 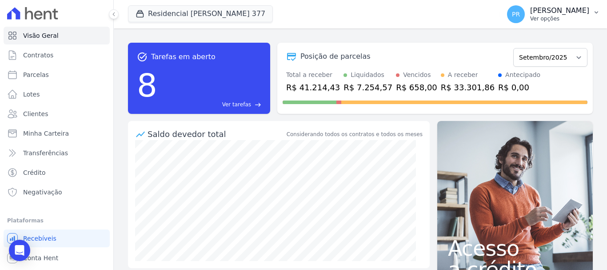 I want to click on a: Recebíveis, so click(x=56, y=238).